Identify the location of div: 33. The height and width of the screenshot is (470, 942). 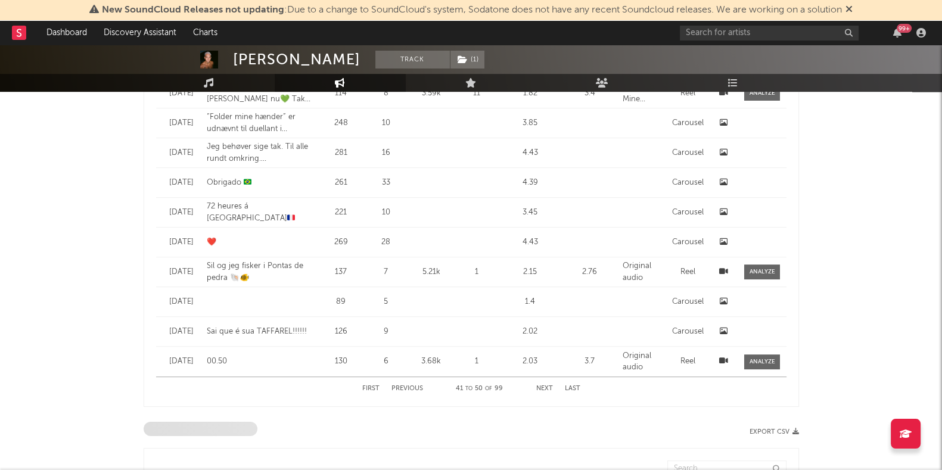
(386, 183).